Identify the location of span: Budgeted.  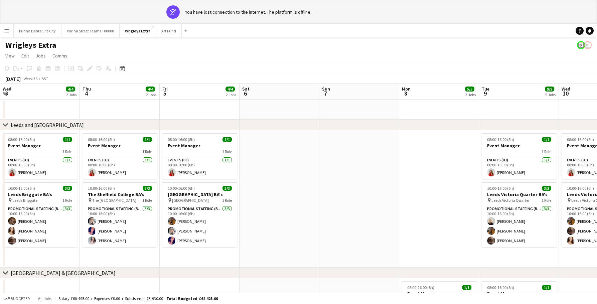
(20, 299).